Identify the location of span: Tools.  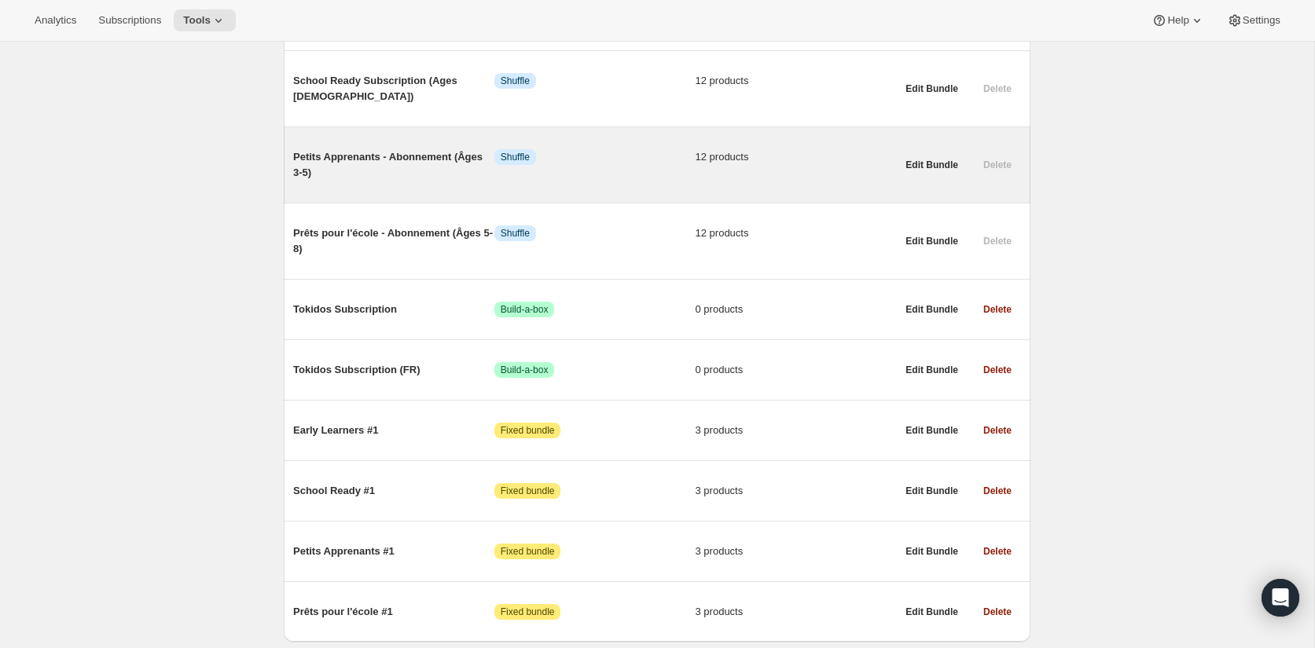
(197, 20).